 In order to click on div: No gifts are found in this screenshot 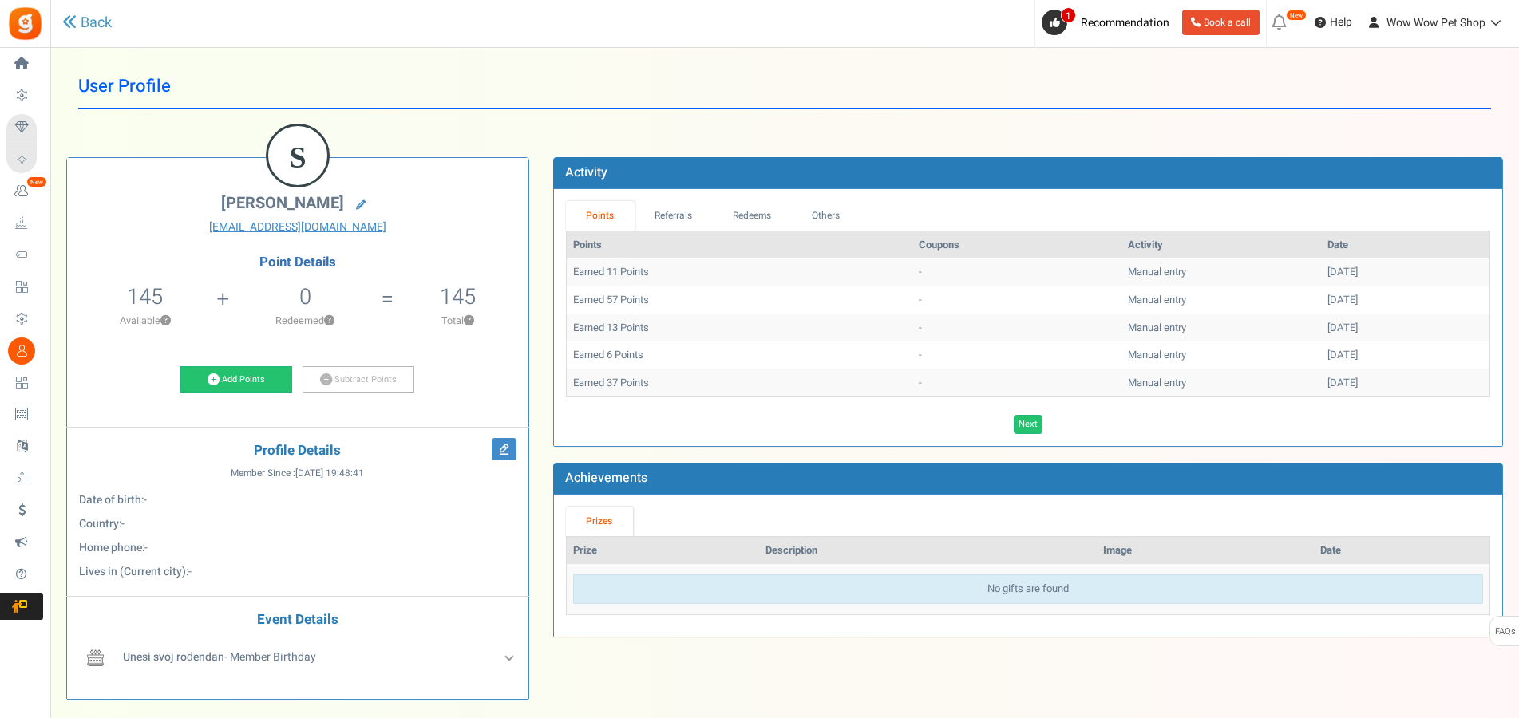, I will do `click(1028, 589)`.